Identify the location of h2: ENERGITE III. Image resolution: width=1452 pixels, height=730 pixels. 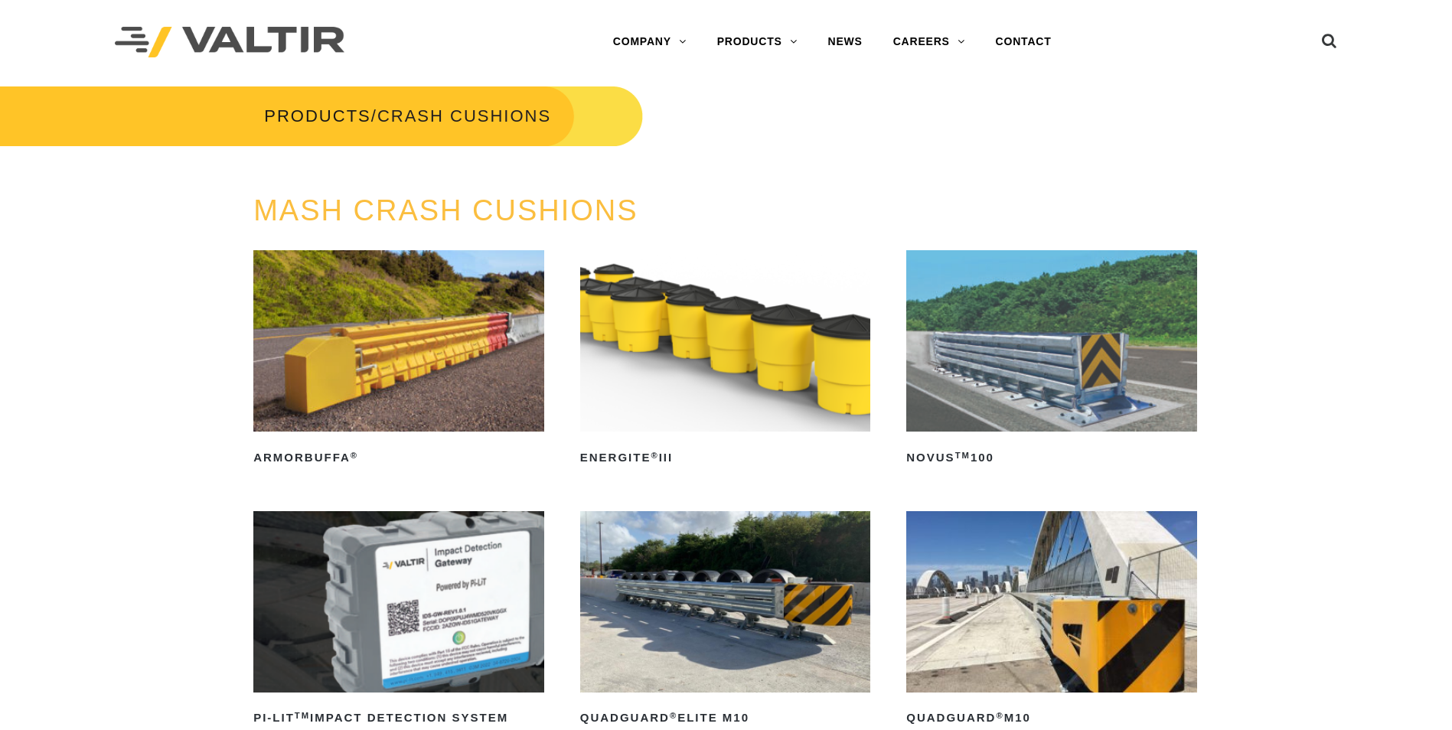
(725, 458).